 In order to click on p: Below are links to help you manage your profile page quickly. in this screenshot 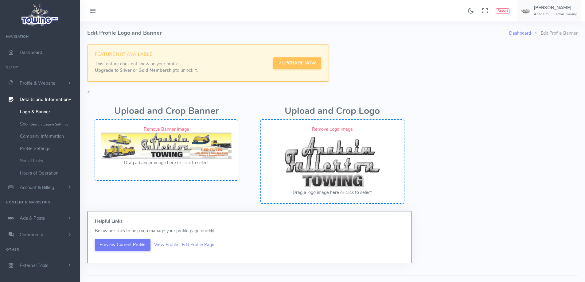, I will do `click(249, 231)`.